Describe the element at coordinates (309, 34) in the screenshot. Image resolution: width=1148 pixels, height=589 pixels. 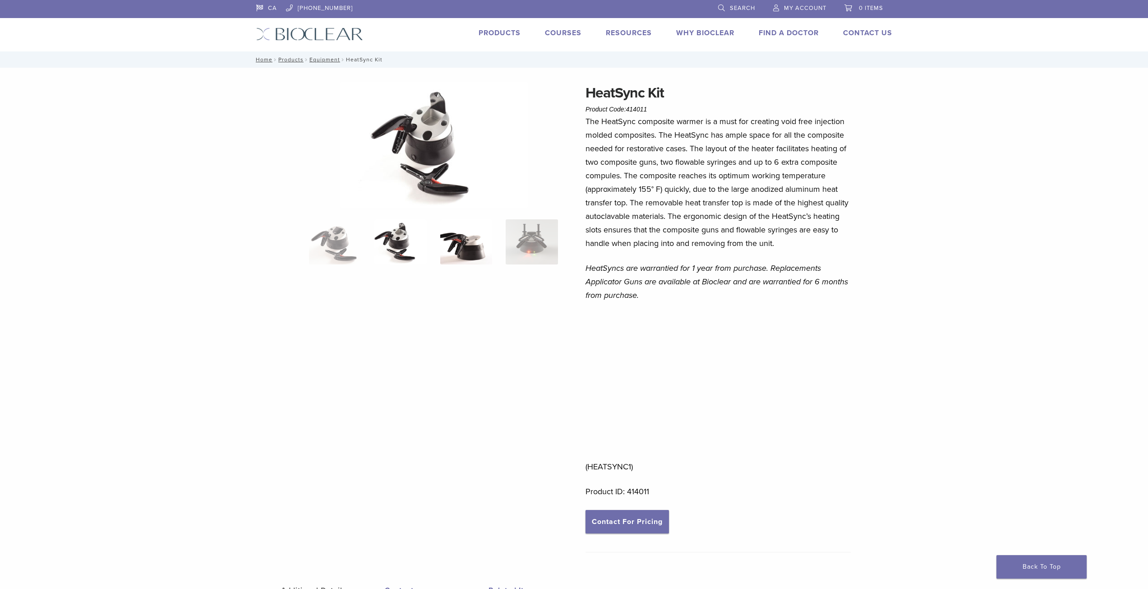
I see `img: Bioclear` at that location.